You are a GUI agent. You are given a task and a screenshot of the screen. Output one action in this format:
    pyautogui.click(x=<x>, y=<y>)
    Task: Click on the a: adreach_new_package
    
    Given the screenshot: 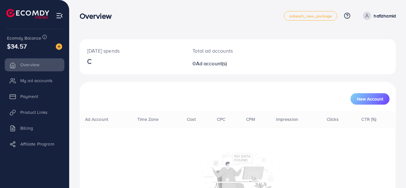 What is the action you would take?
    pyautogui.click(x=311, y=16)
    